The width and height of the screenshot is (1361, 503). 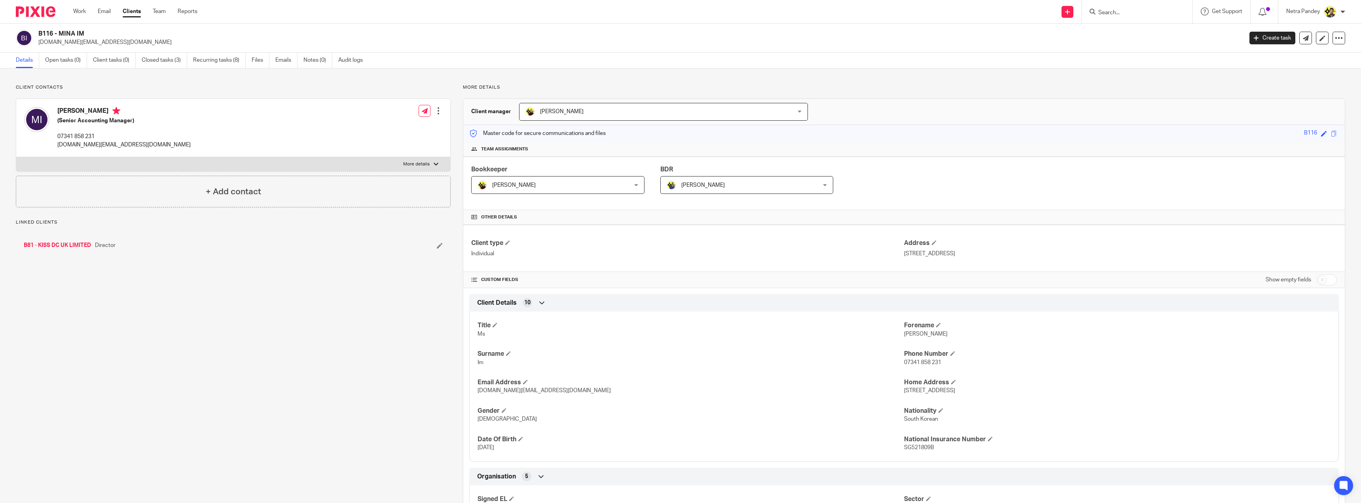 I want to click on span: 5, so click(x=527, y=477).